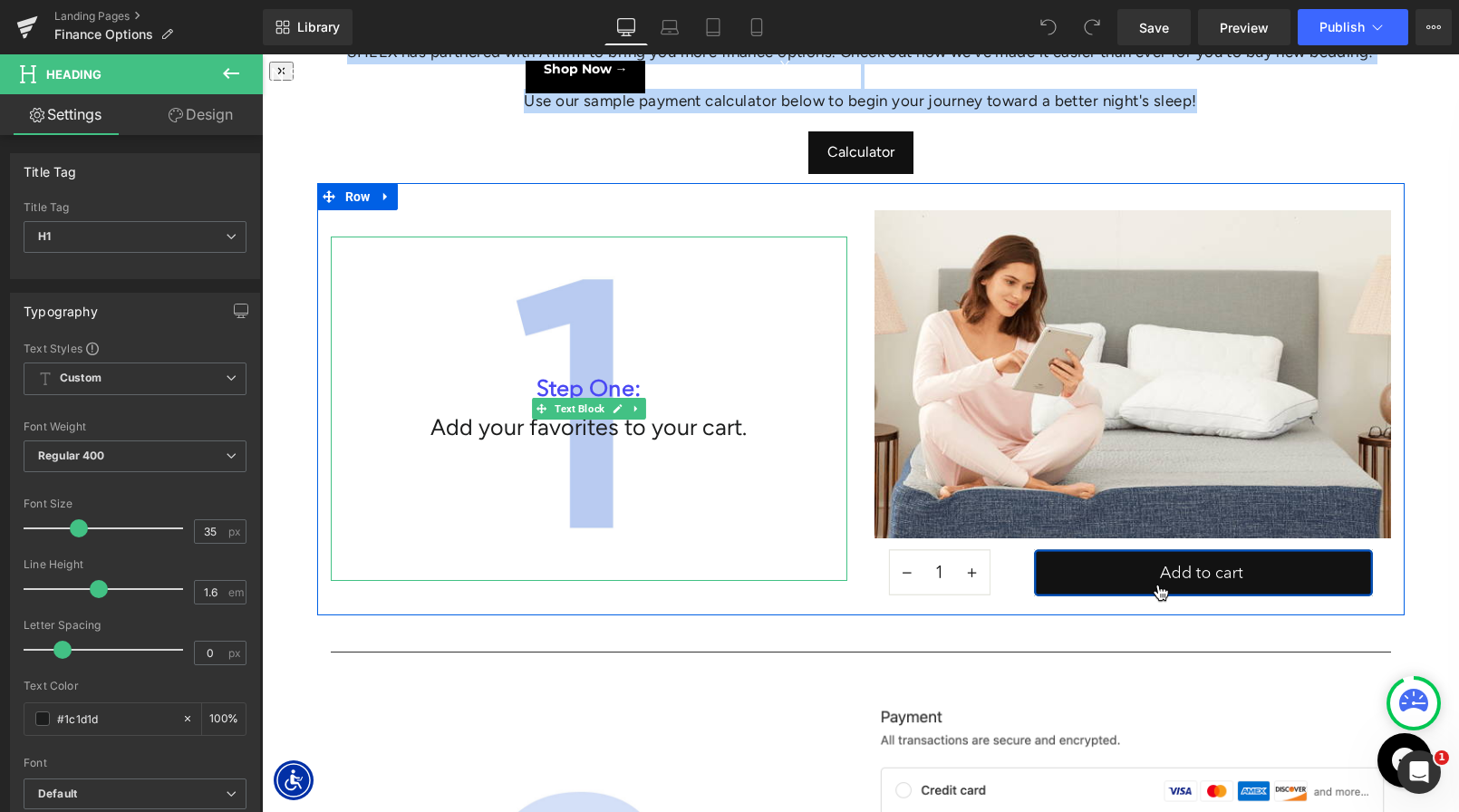 The height and width of the screenshot is (812, 1459). What do you see at coordinates (318, 28) in the screenshot?
I see `span: Library` at bounding box center [318, 28].